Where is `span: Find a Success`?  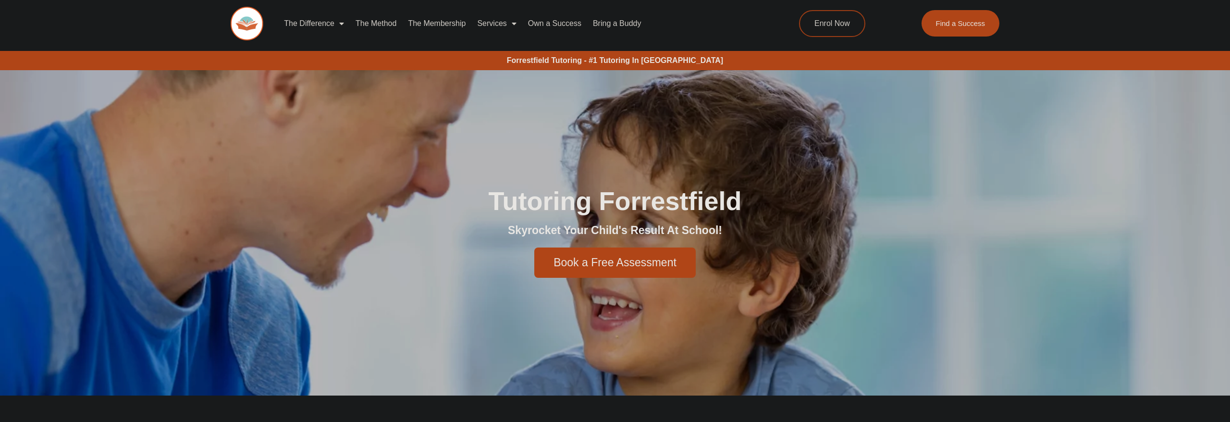 span: Find a Success is located at coordinates (960, 23).